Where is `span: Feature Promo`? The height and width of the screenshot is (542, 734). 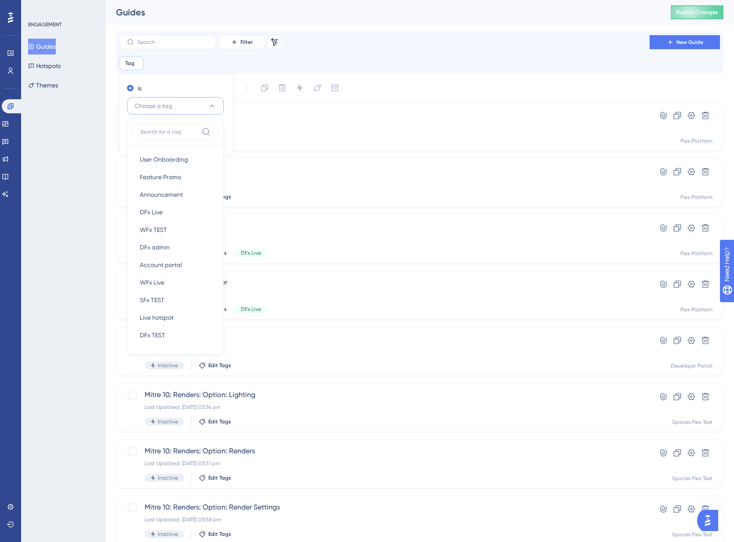 span: Feature Promo is located at coordinates (160, 177).